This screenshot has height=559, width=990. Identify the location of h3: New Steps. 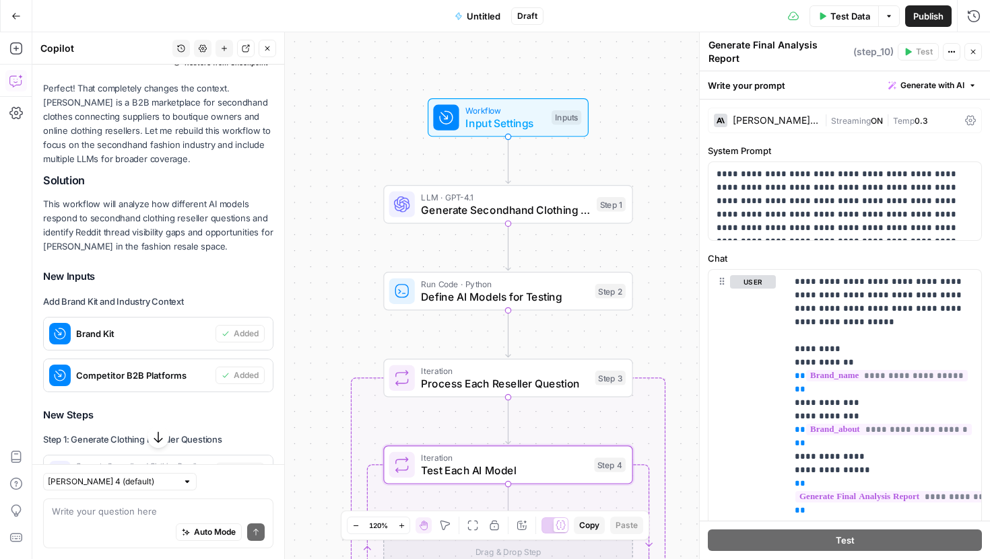
(158, 415).